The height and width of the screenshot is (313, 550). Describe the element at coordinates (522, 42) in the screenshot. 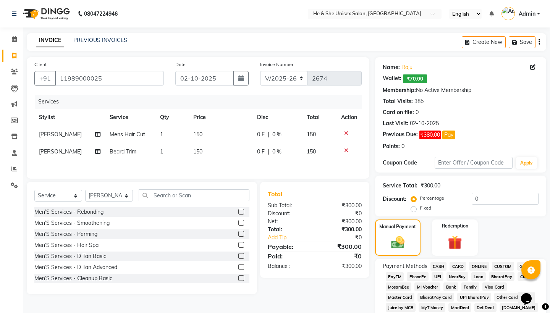

I see `button: Save` at that location.